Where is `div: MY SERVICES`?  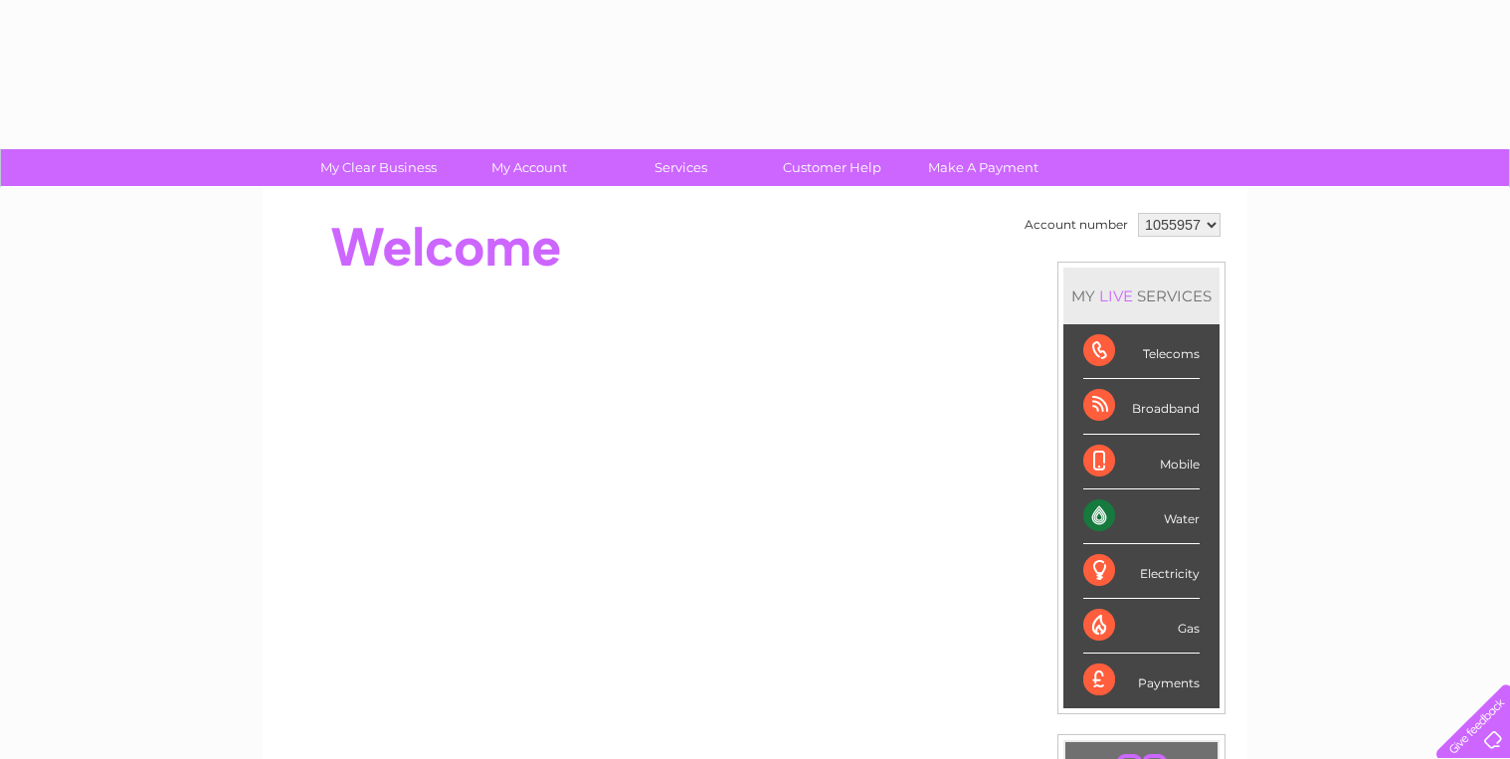 div: MY SERVICES is located at coordinates (1141, 295).